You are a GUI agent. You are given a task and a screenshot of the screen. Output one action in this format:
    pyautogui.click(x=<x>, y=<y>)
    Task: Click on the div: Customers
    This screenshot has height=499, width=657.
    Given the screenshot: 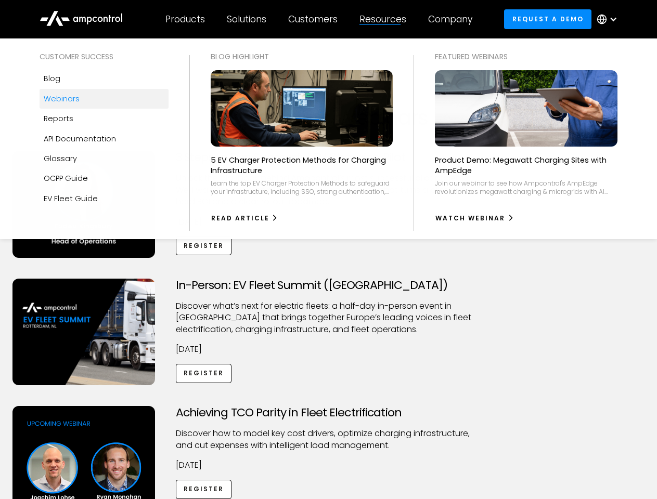 What is the action you would take?
    pyautogui.click(x=313, y=19)
    